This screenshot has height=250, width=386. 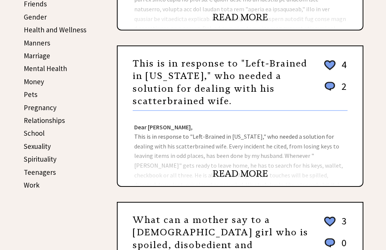 What do you see at coordinates (34, 133) in the screenshot?
I see `a: School` at bounding box center [34, 133].